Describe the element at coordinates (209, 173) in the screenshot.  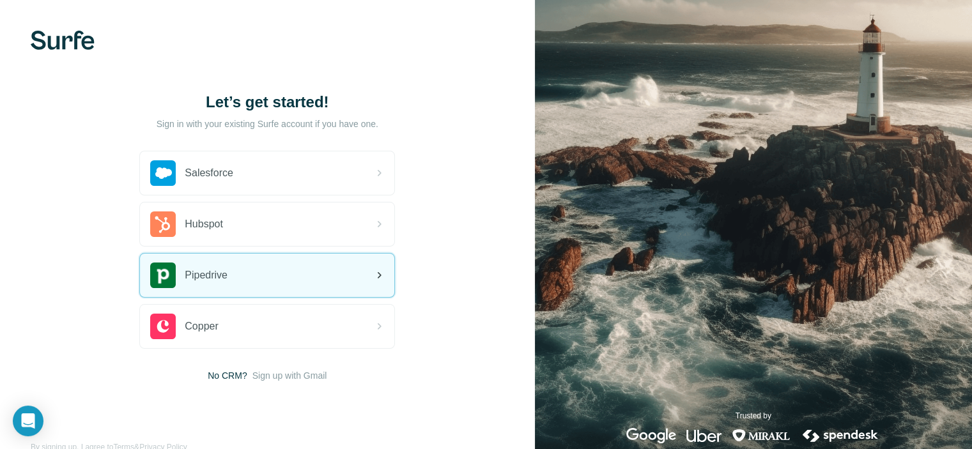
I see `span: Salesforce` at that location.